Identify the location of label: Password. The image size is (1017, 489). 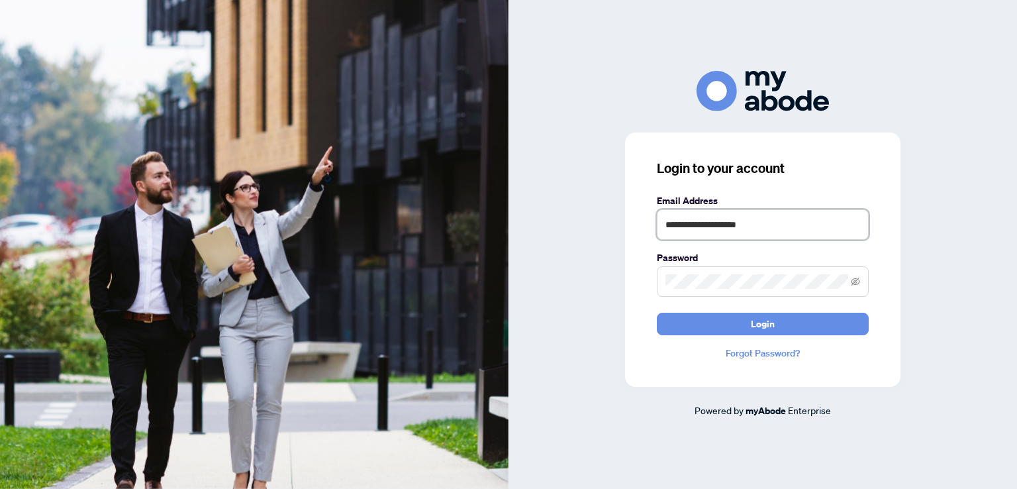
(763, 258).